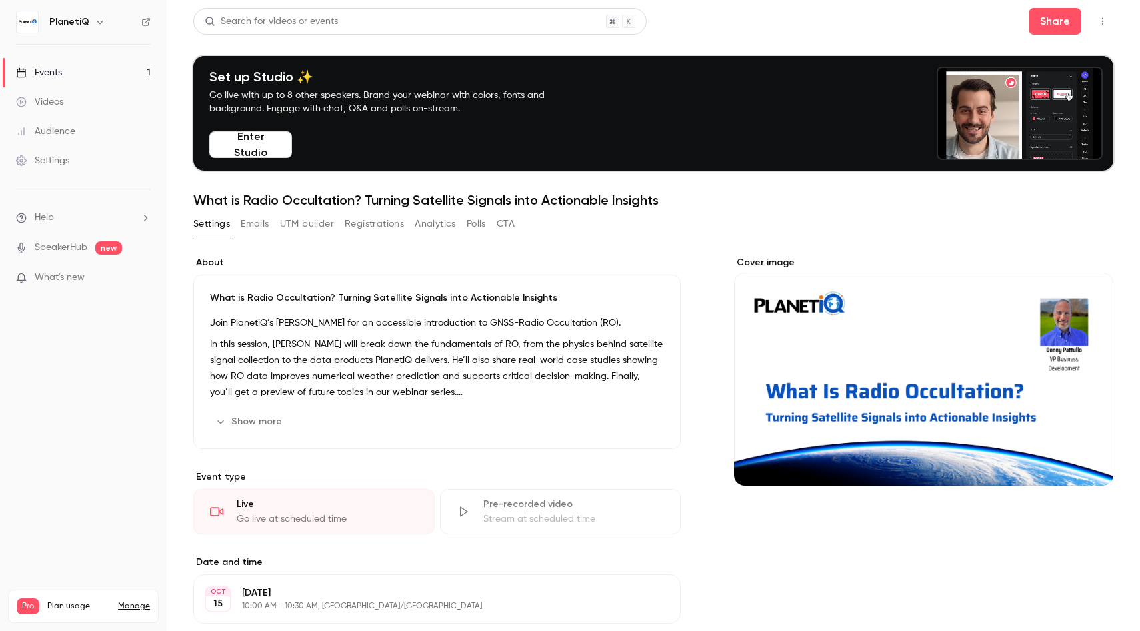  Describe the element at coordinates (109, 248) in the screenshot. I see `span: new` at that location.